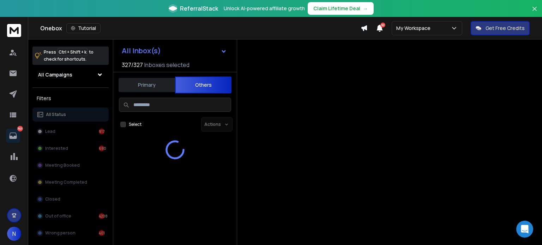  What do you see at coordinates (415, 28) in the screenshot?
I see `p: My Workspace` at bounding box center [415, 28].